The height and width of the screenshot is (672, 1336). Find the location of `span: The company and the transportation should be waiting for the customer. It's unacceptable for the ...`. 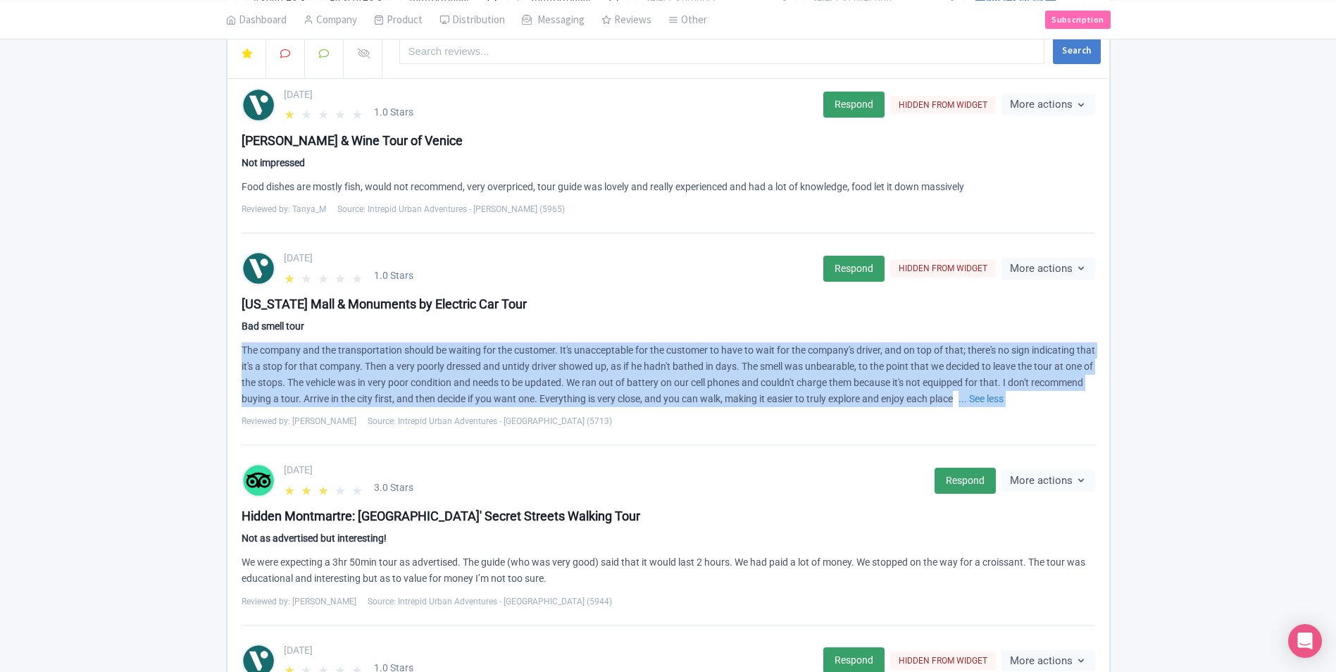

span: The company and the transportation should be waiting for the customer. It's unacceptable for the ... is located at coordinates (668, 374).